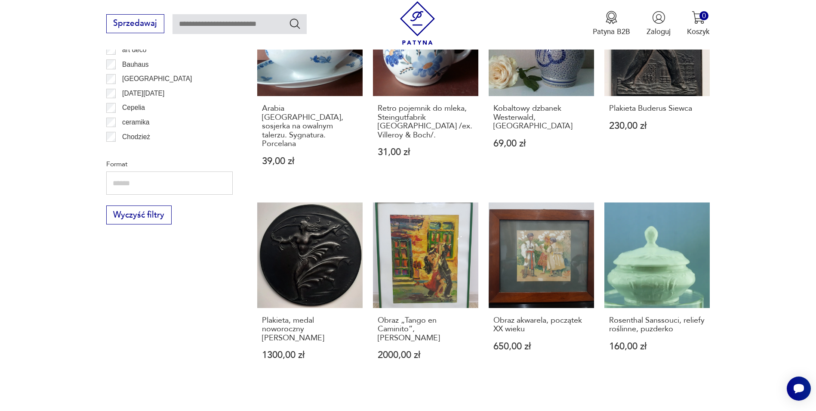 The height and width of the screenshot is (411, 816). What do you see at coordinates (310, 355) in the screenshot?
I see `p: 1300,00 zł` at bounding box center [310, 355].